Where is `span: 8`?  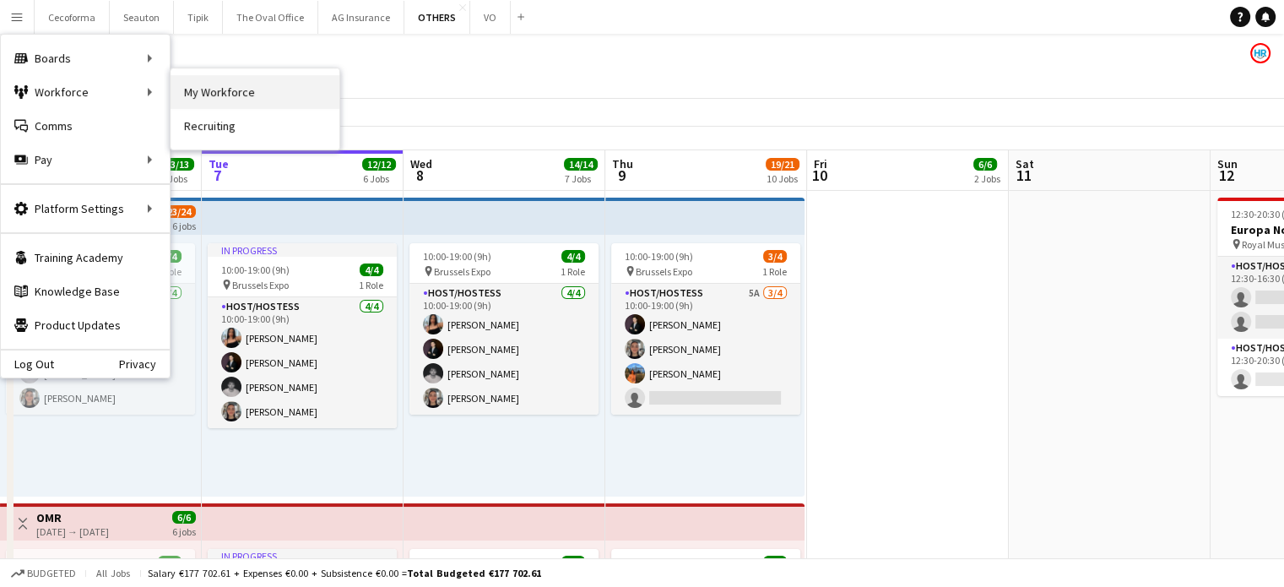
span: 8 is located at coordinates (420, 175).